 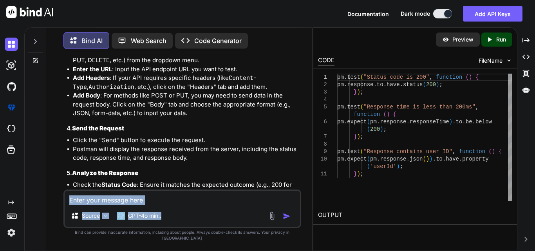 I want to click on div: CODE, so click(x=326, y=61).